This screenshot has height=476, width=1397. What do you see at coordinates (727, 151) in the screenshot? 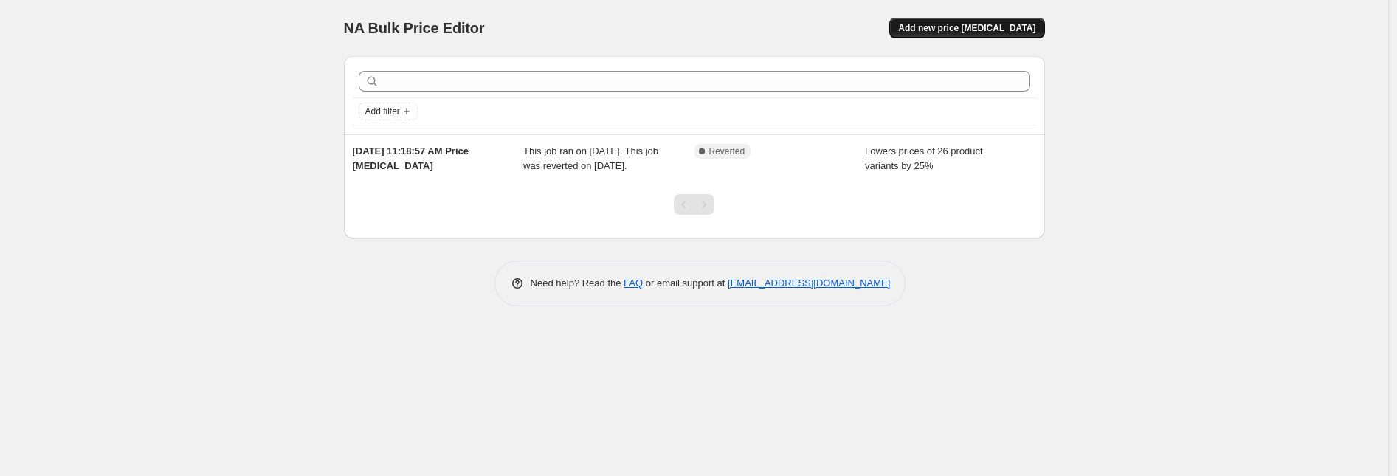
I see `span: Reverted` at bounding box center [727, 151].